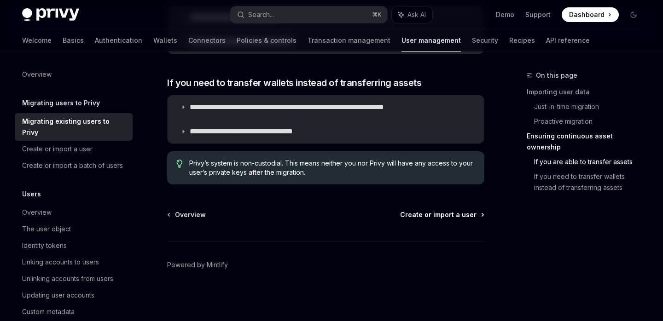  What do you see at coordinates (591, 122) in the screenshot?
I see `a: Proactive migration` at bounding box center [591, 122].